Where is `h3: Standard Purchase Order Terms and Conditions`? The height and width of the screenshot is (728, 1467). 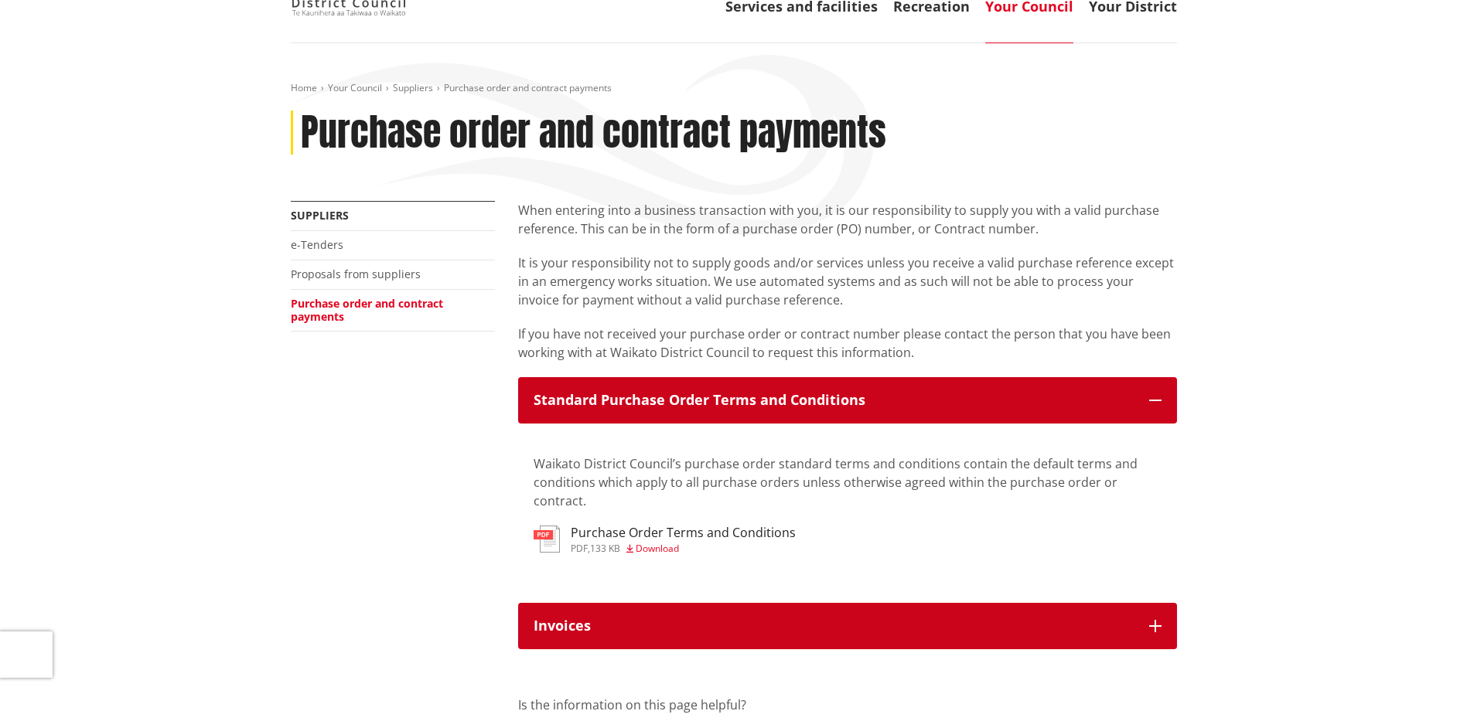
h3: Standard Purchase Order Terms and Conditions is located at coordinates (834, 401).